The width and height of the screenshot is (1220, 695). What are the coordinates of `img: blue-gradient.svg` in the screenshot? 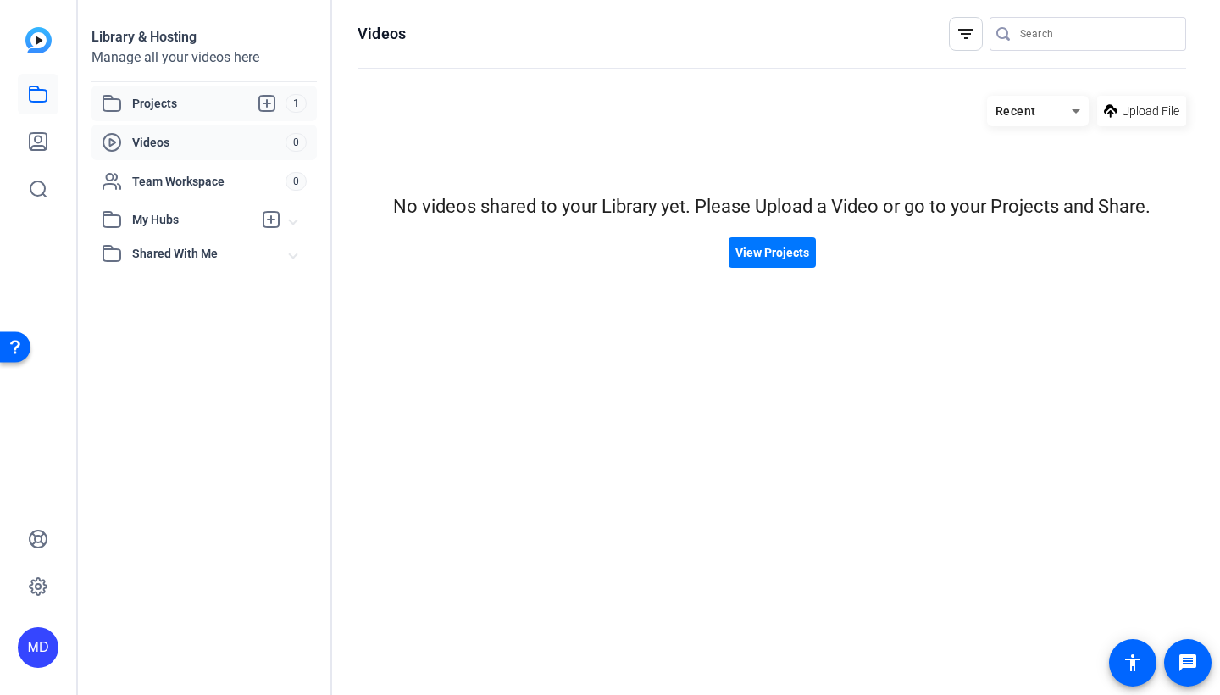 It's located at (38, 40).